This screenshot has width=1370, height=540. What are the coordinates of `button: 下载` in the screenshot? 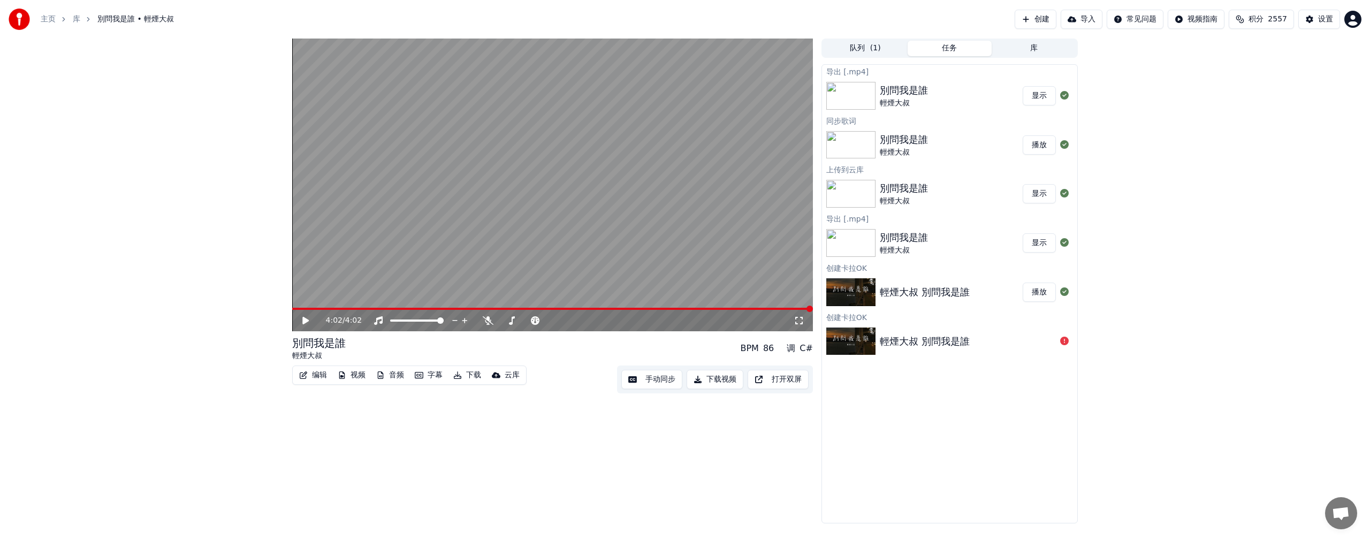 It's located at (467, 375).